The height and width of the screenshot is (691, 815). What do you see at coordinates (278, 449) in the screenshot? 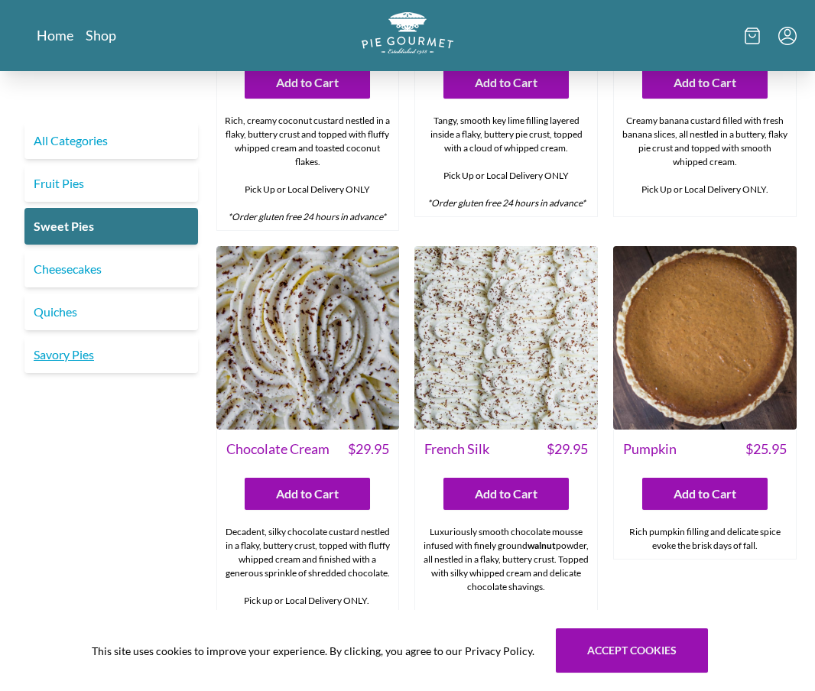
I see `span: Chocolate Cream` at bounding box center [278, 449].